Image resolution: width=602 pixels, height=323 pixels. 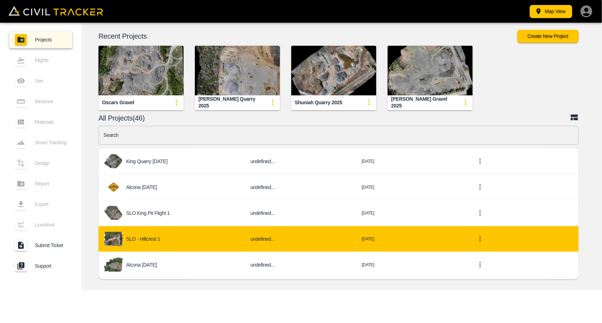 What do you see at coordinates (334, 118) in the screenshot?
I see `p: All Projects(46)` at bounding box center [334, 118].